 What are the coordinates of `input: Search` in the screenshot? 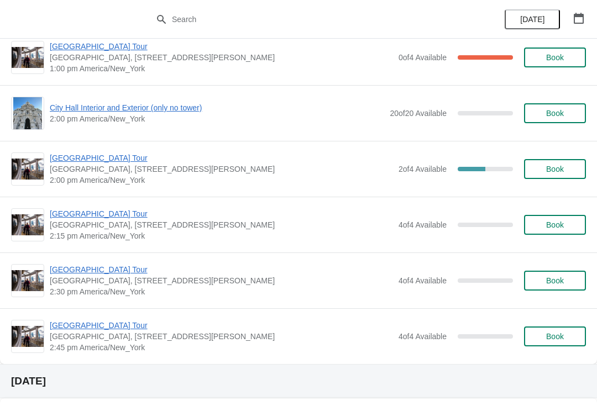 It's located at (310, 19).